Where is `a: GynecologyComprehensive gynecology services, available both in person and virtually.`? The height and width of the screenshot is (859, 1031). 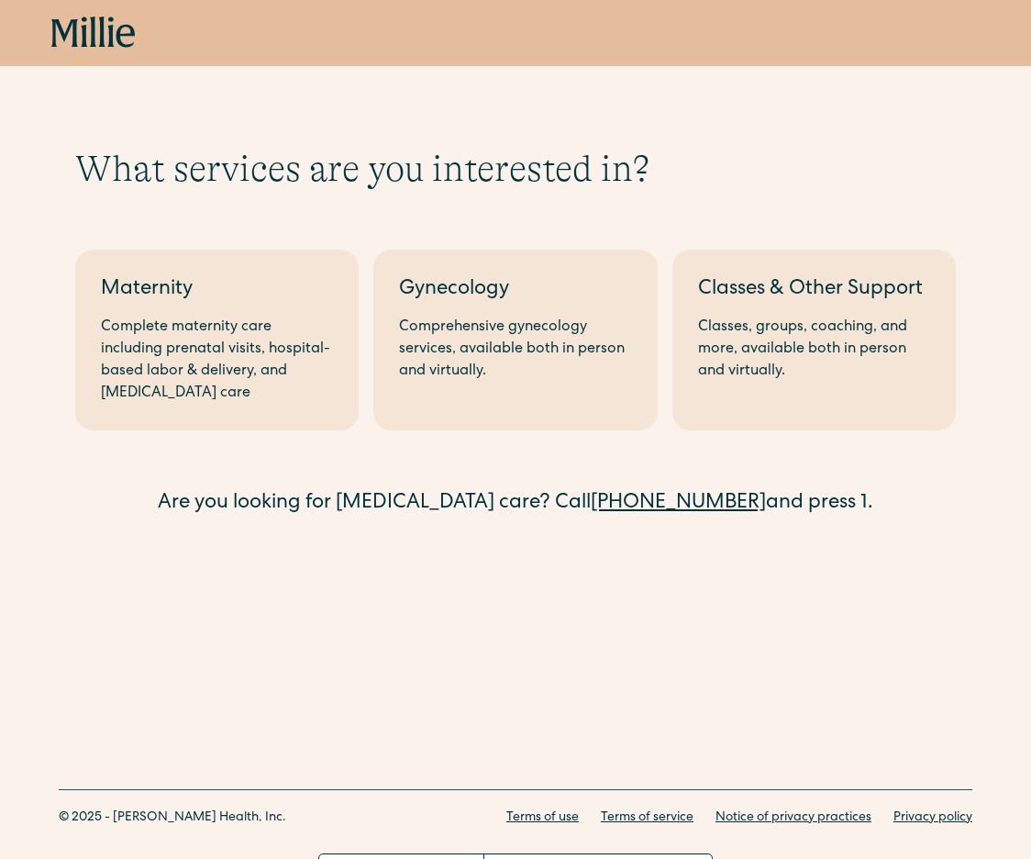 a: GynecologyComprehensive gynecology services, available both in person and virtually. is located at coordinates (515, 339).